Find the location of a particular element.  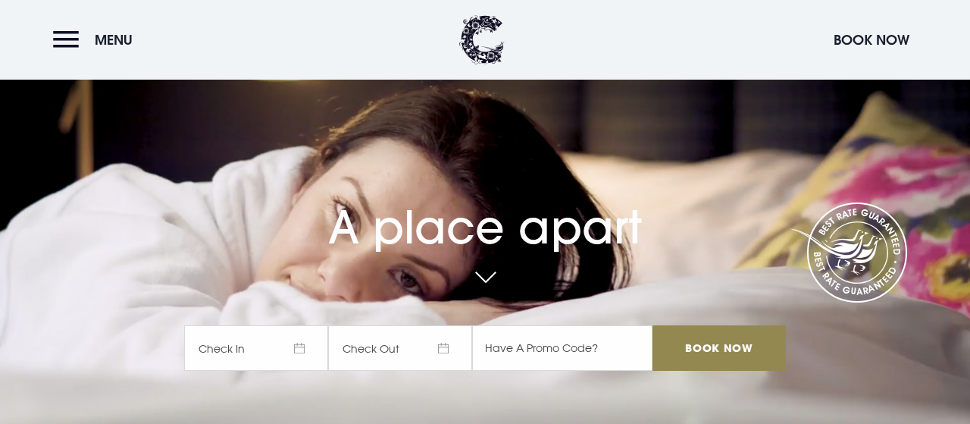

img: Clandeboye Lodge is located at coordinates (482, 39).